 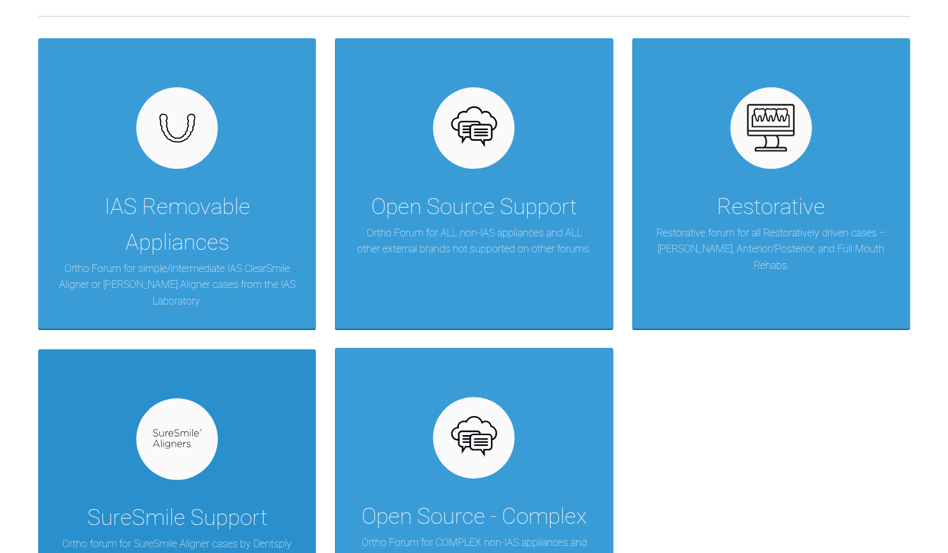 What do you see at coordinates (474, 183) in the screenshot?
I see `a: Open Source SupportOrtho Forum for ALL non-IAS appliances and ALL other external brands not suppo...` at bounding box center [474, 183].